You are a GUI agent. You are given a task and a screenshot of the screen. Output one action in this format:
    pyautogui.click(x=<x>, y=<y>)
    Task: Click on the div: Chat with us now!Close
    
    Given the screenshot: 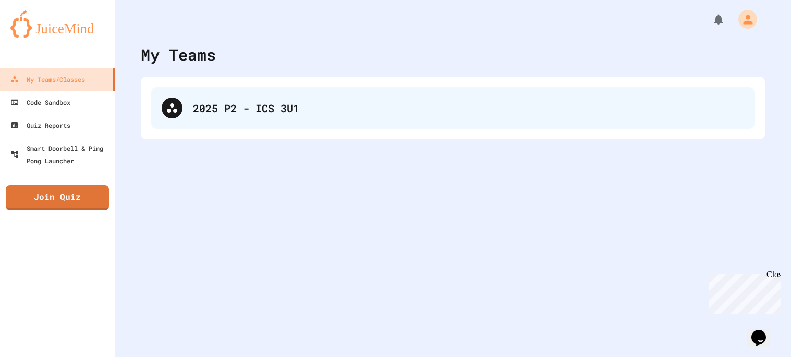 What is the action you would take?
    pyautogui.click(x=38, y=35)
    